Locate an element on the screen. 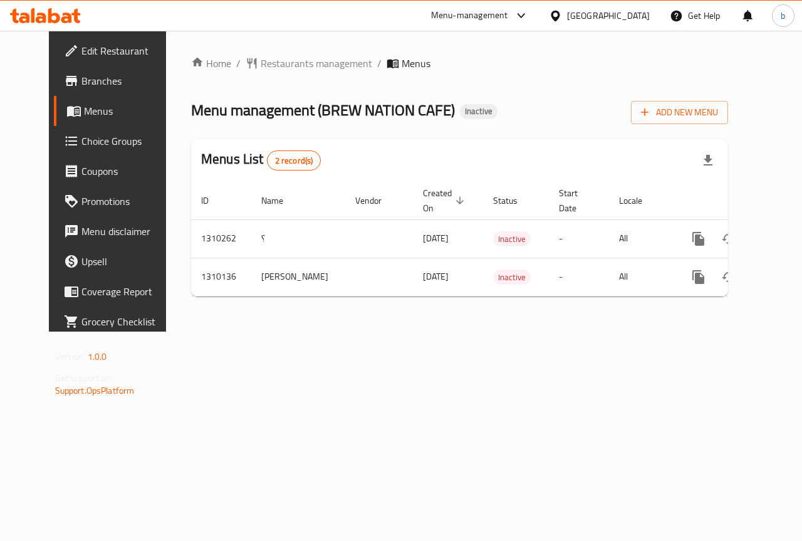 The height and width of the screenshot is (541, 802). a: Upsell is located at coordinates (118, 261).